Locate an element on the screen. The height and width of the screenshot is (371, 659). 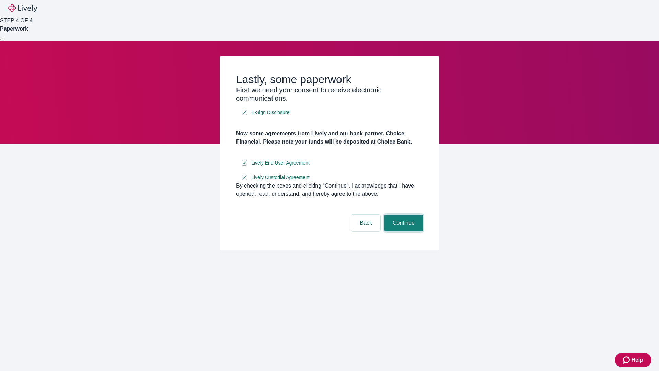
button: Back is located at coordinates (366, 223).